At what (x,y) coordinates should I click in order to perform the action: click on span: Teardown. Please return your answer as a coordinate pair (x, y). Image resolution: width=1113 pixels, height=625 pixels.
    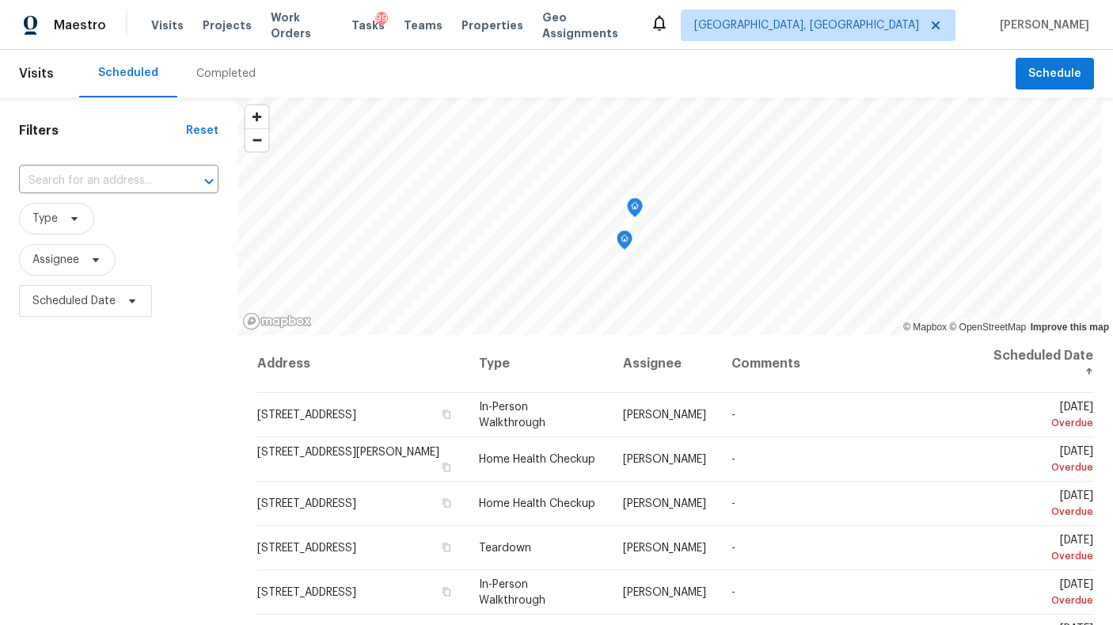
    Looking at the image, I should click on (505, 548).